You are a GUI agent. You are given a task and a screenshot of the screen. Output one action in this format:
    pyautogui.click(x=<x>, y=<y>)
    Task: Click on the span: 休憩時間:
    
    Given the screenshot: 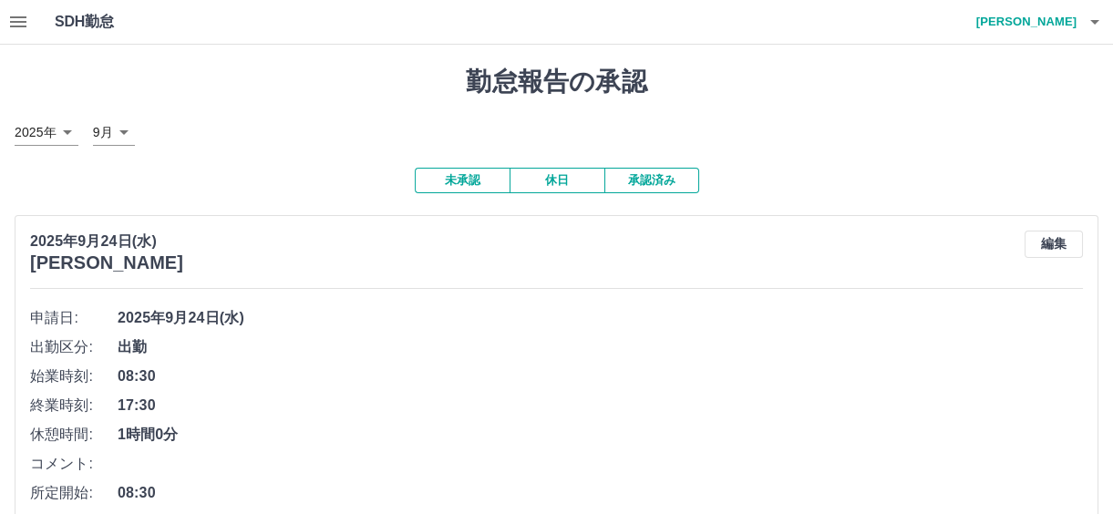 What is the action you would take?
    pyautogui.click(x=74, y=435)
    